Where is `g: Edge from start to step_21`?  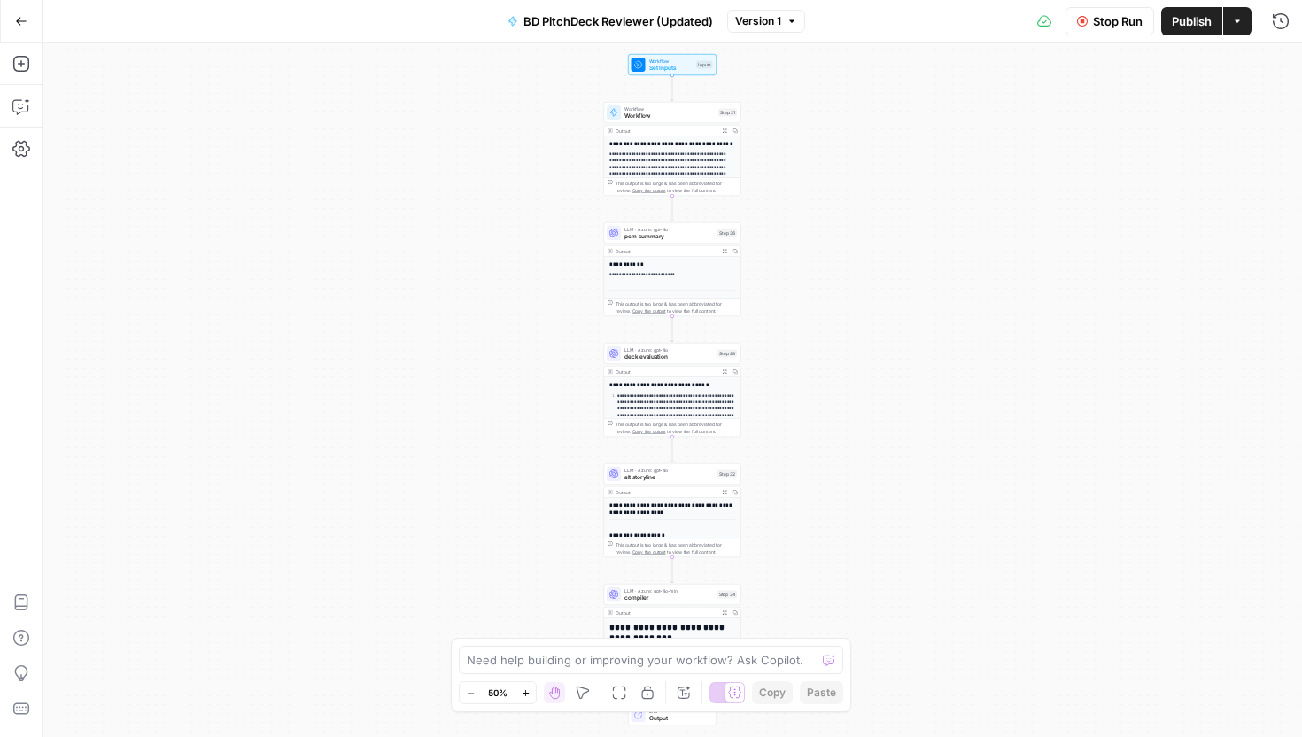 g: Edge from start to step_21 is located at coordinates (672, 88).